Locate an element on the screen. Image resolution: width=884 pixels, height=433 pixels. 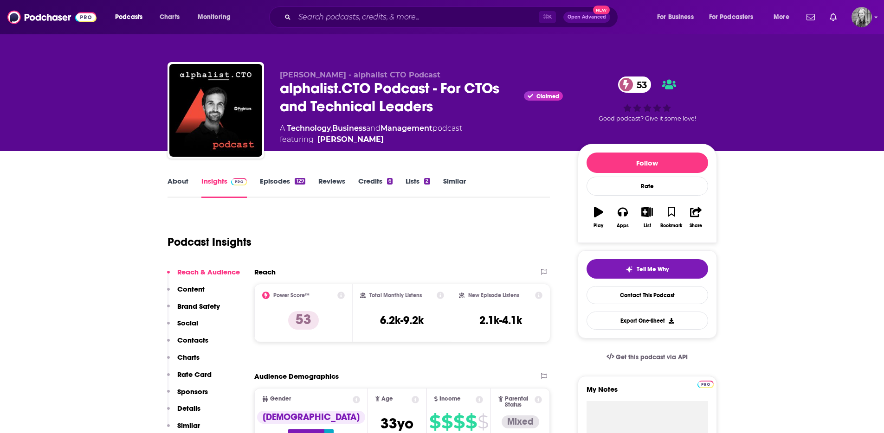
span: For Podcasters is located at coordinates (731, 17).